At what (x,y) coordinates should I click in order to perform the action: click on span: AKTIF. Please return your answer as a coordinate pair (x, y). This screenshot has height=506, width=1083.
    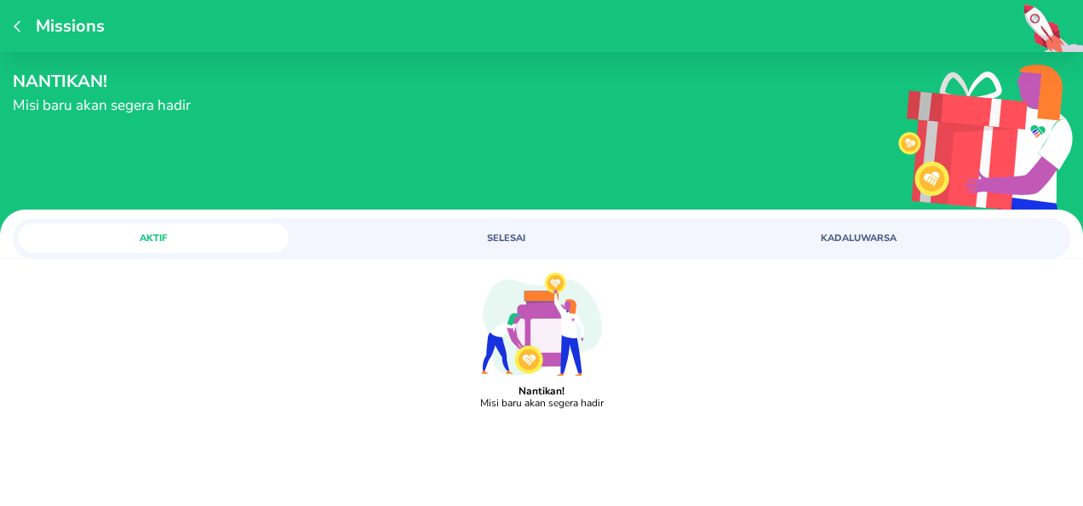
    Looking at the image, I should click on (153, 238).